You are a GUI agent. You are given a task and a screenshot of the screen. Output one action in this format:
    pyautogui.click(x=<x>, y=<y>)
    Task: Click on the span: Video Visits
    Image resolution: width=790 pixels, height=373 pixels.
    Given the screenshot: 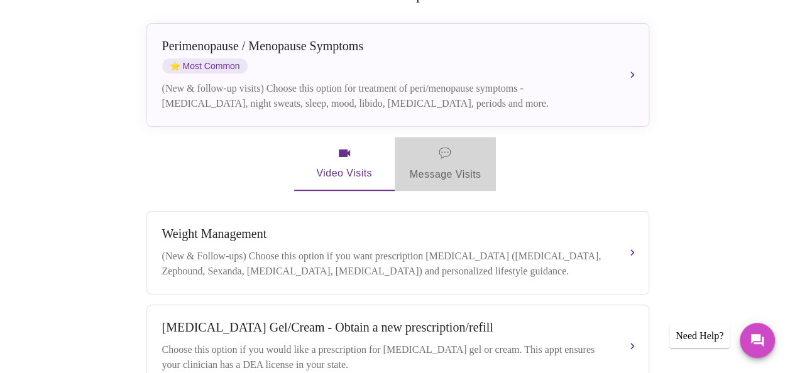 What is the action you would take?
    pyautogui.click(x=344, y=164)
    